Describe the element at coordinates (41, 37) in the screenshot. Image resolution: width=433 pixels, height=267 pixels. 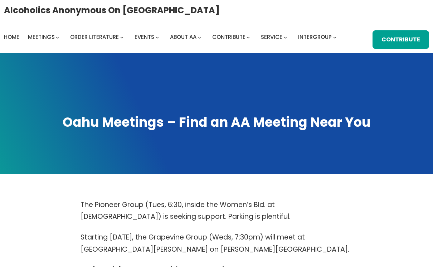
I see `a: Meetings` at that location.